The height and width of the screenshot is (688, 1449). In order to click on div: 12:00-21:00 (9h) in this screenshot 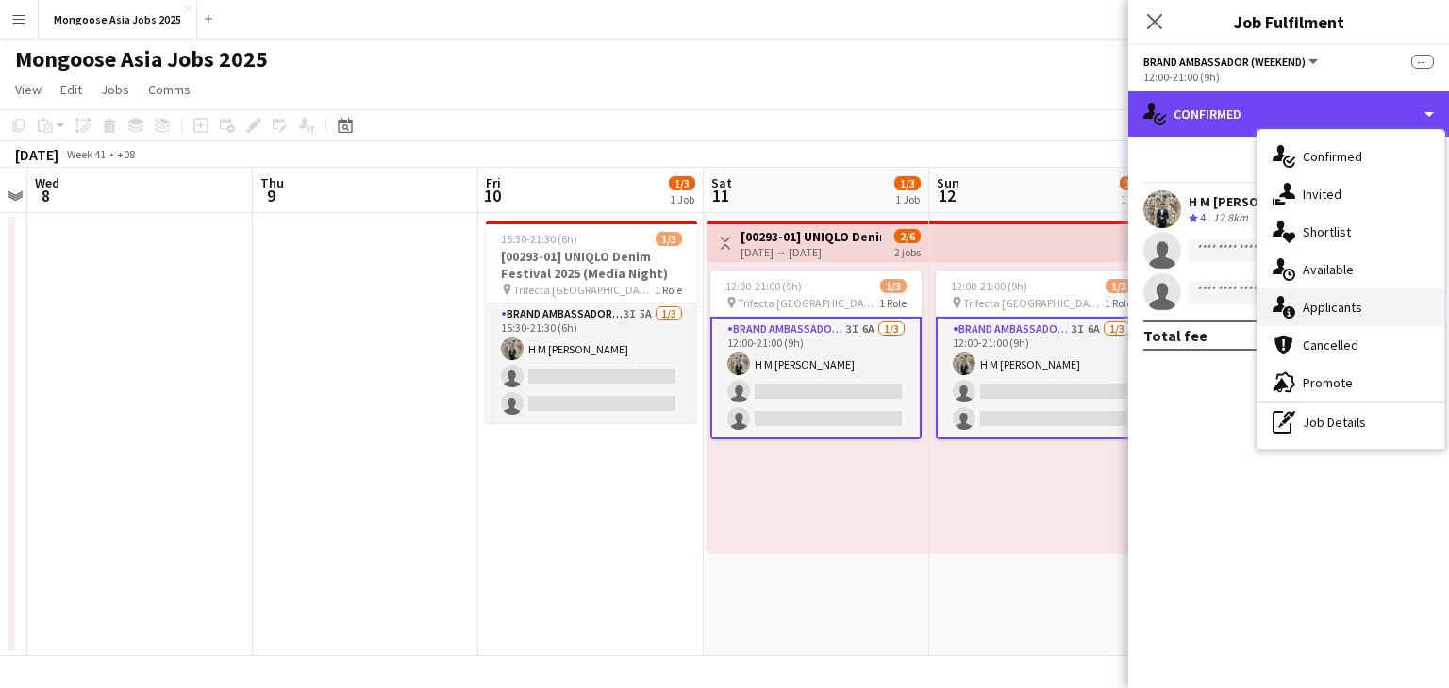, I will do `click(1288, 76)`.